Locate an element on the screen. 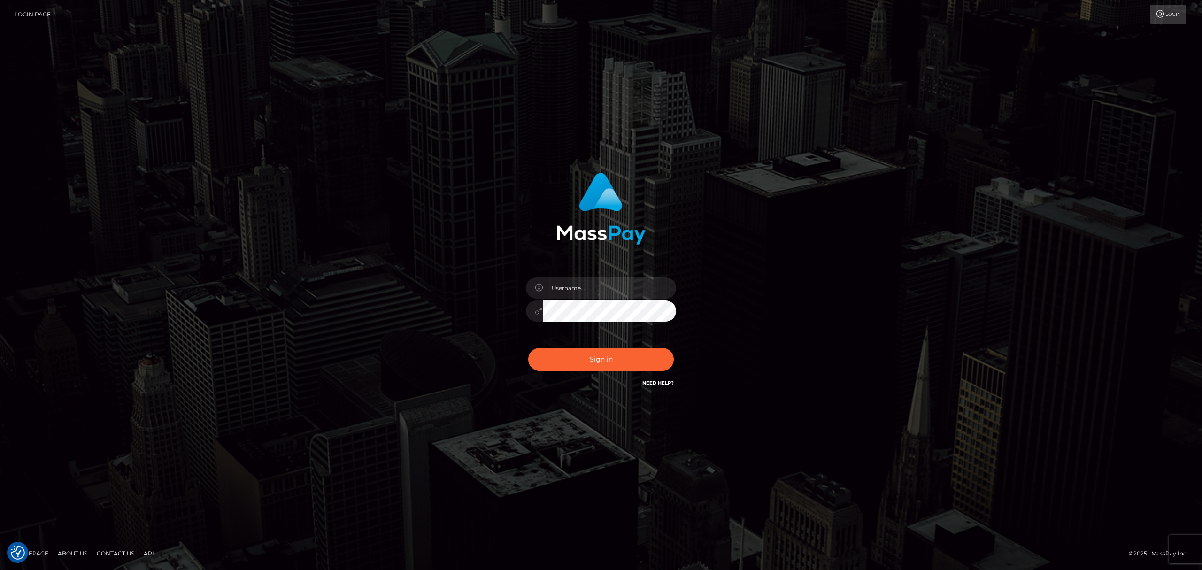 This screenshot has height=570, width=1202. img: MassPay Login is located at coordinates (601, 208).